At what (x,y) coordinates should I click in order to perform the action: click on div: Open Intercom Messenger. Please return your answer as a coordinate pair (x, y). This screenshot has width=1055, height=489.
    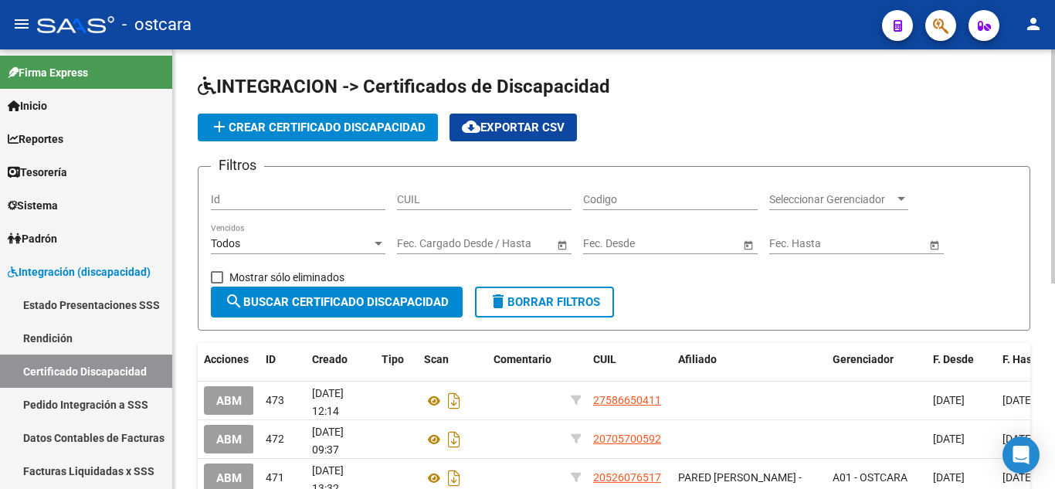
    Looking at the image, I should click on (1021, 455).